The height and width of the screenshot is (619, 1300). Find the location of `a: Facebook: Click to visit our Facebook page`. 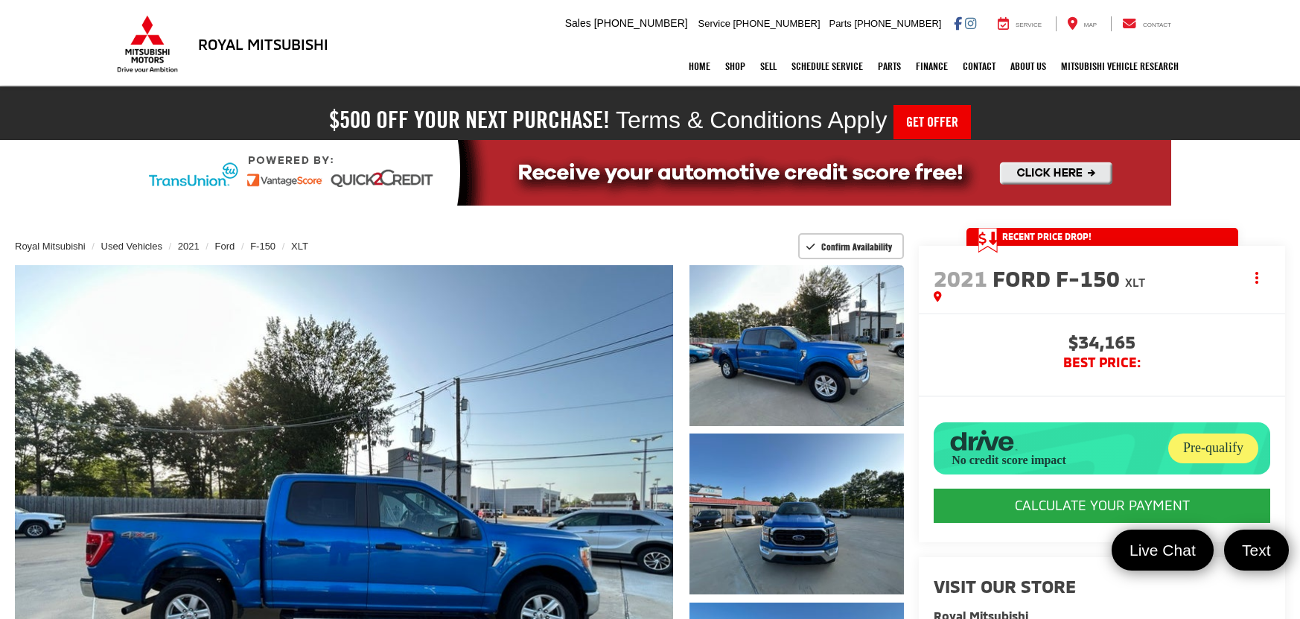

a: Facebook: Click to visit our Facebook page is located at coordinates (957, 23).